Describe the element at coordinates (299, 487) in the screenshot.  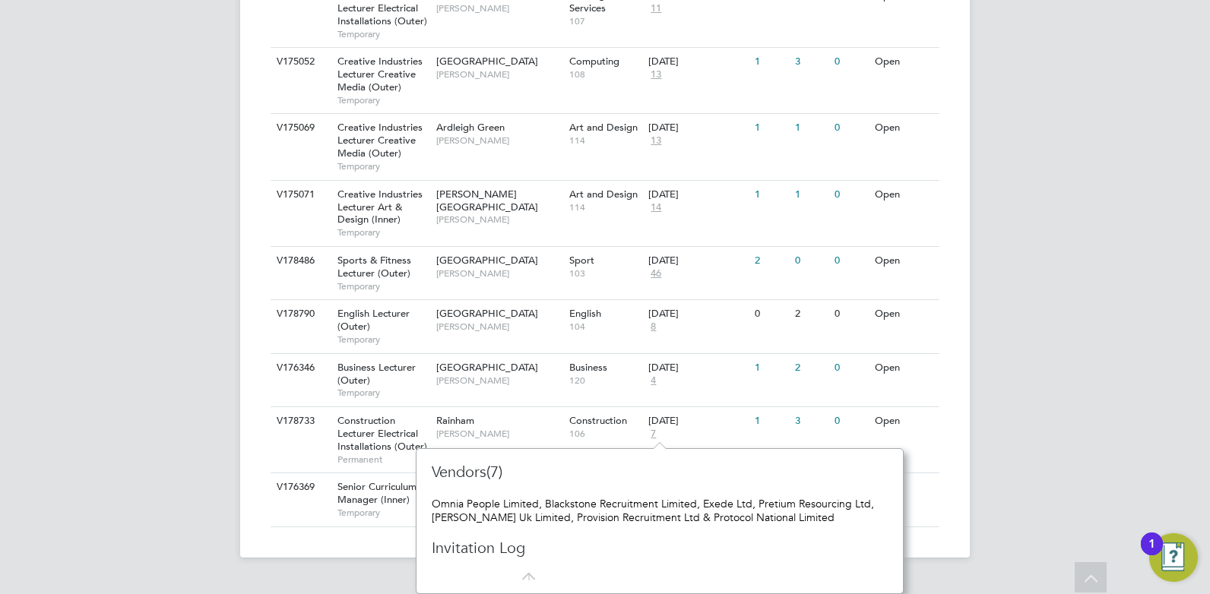
I see `div: V176369` at that location.